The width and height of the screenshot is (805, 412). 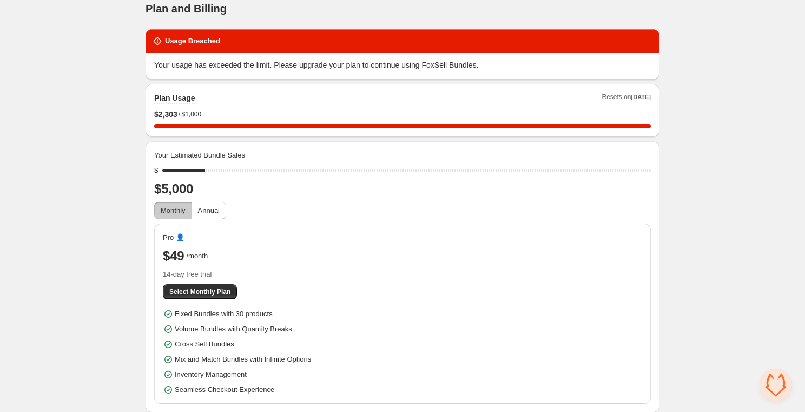 What do you see at coordinates (200, 292) in the screenshot?
I see `button: Select Monthly Plan` at bounding box center [200, 292].